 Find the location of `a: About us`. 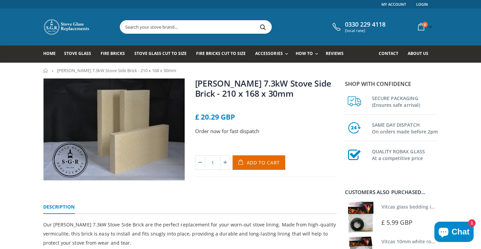

a: About us is located at coordinates (421, 54).